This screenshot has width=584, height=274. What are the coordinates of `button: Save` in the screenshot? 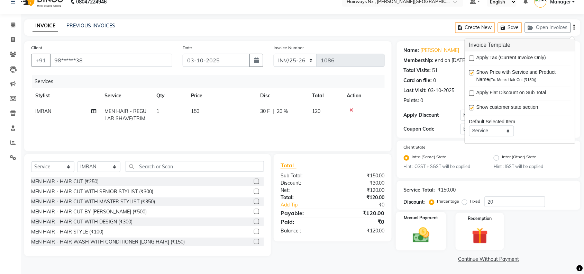 It's located at (510, 27).